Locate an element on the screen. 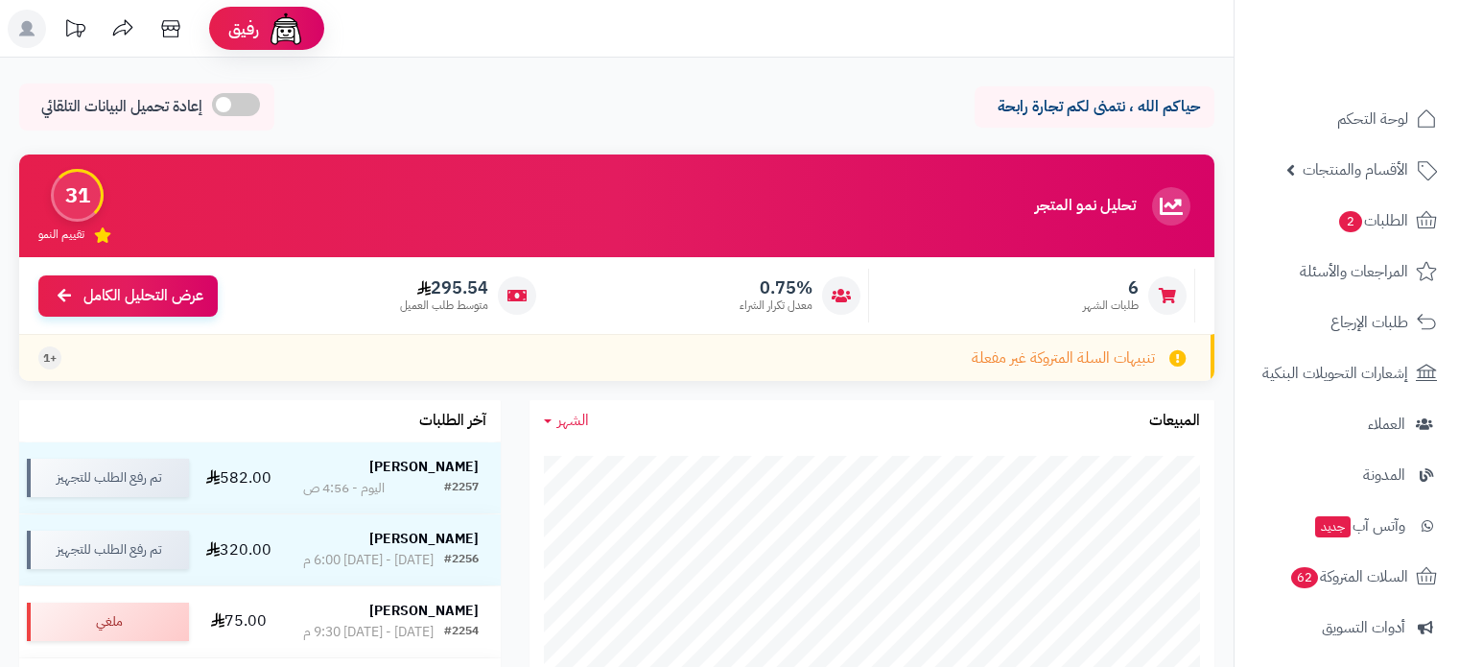 Image resolution: width=1459 pixels, height=667 pixels. a: وآتس آبجديد is located at coordinates (1347, 526).